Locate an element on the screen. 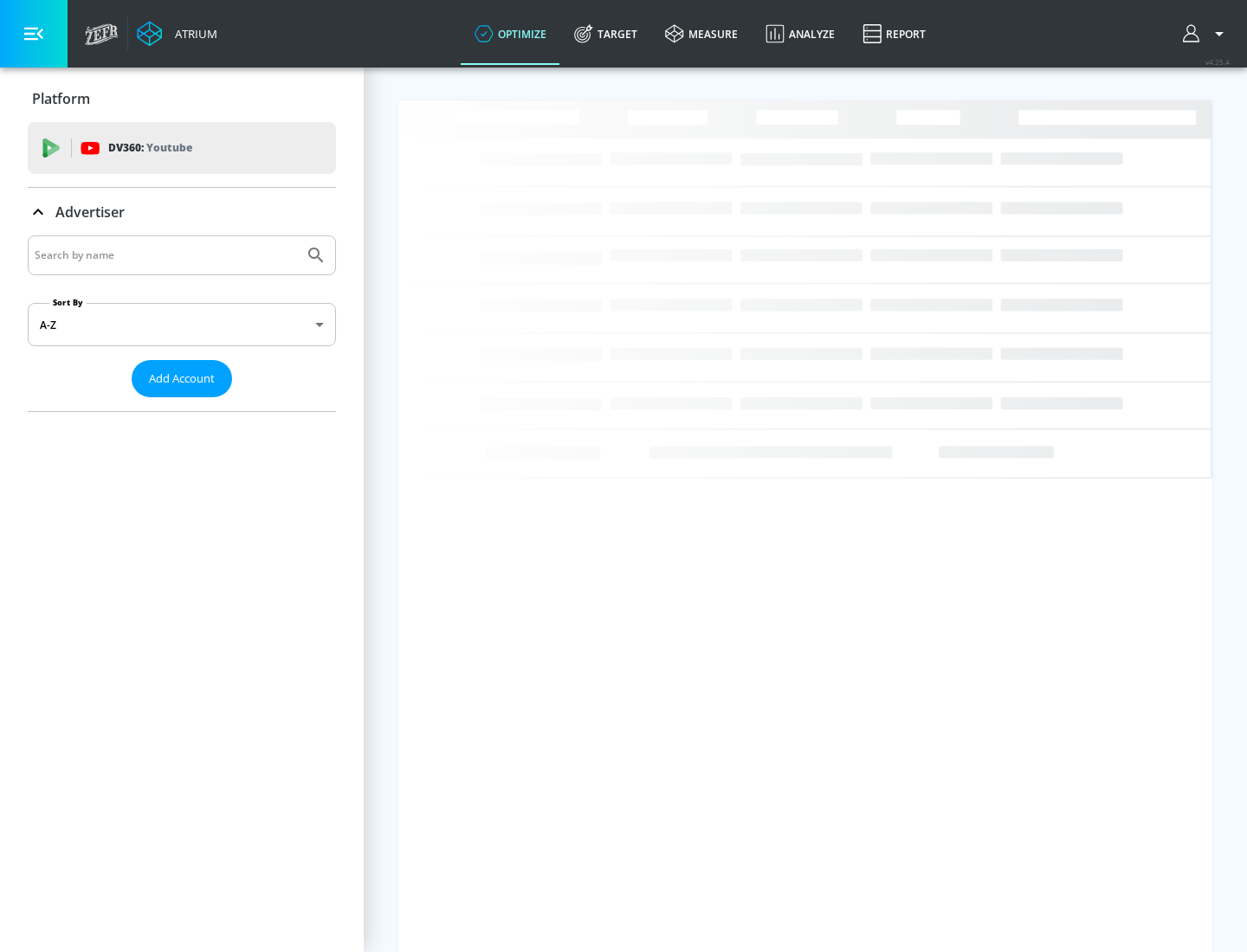 The width and height of the screenshot is (1247, 952). p: Platform is located at coordinates (61, 99).